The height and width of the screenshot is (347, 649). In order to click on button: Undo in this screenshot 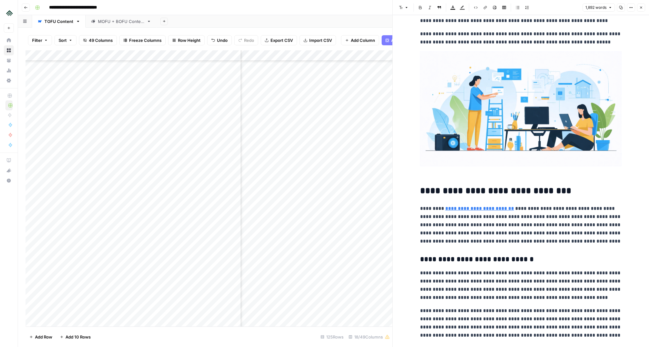, I will do `click(219, 40)`.